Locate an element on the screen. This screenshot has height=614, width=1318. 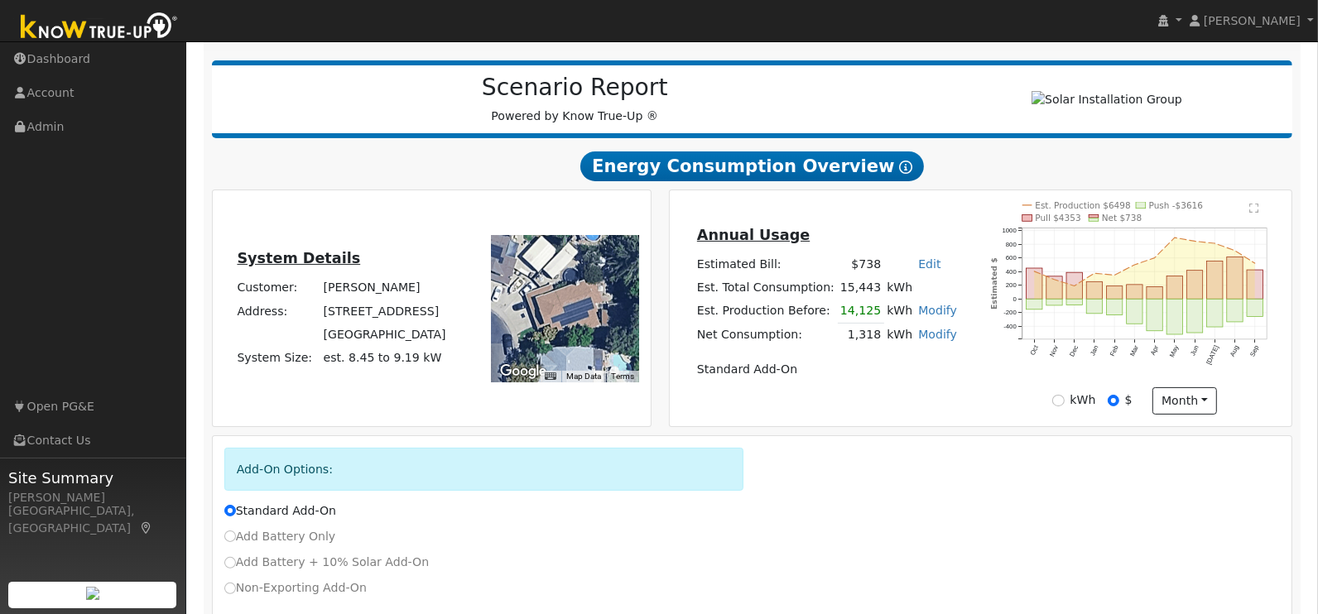
label: Non-Exporting Add-On is located at coordinates (295, 588).